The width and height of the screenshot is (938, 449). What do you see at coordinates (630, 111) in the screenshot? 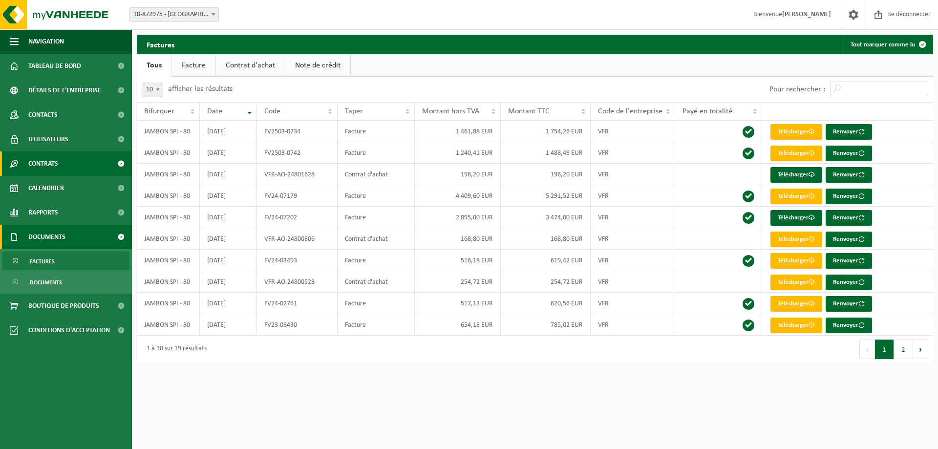
I see `font: Code de l'entreprise` at bounding box center [630, 111].